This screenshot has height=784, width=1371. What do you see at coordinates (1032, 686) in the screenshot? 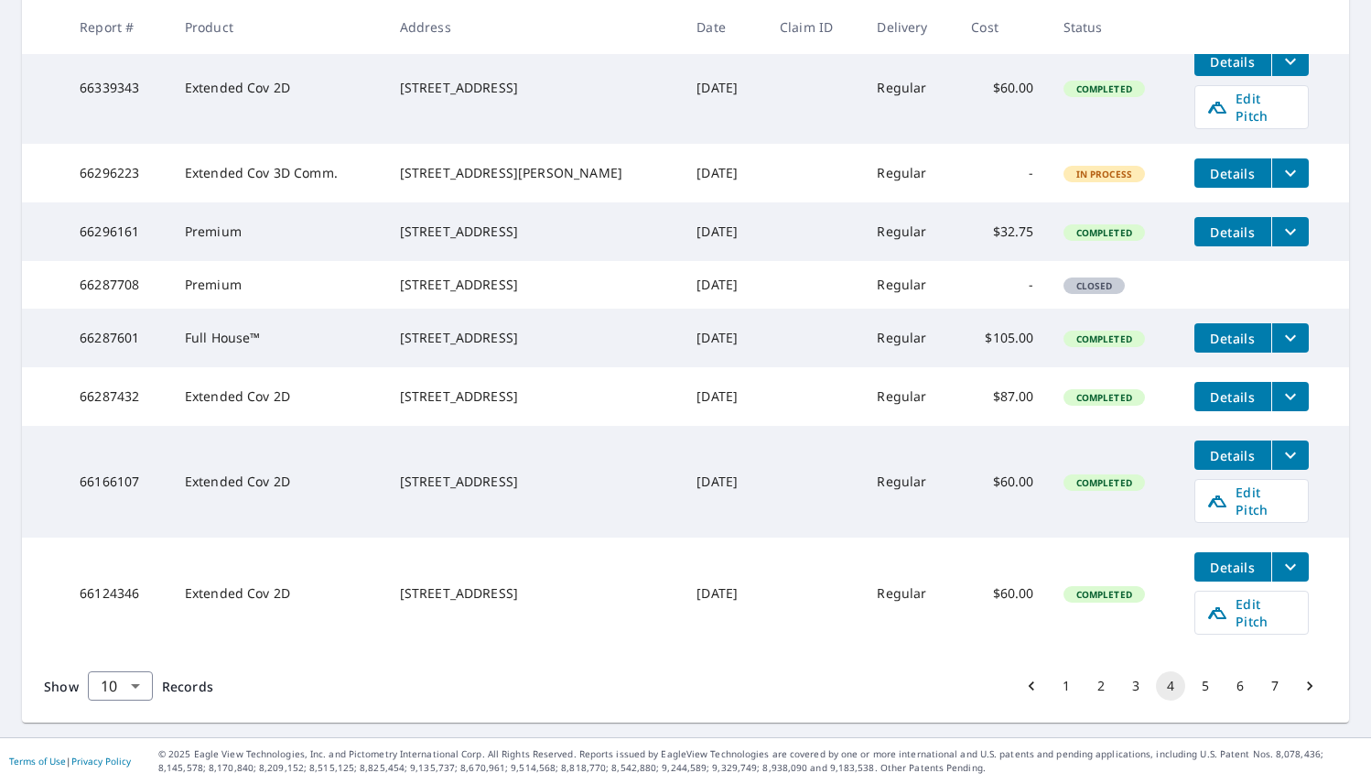
I see `button: Go to previous page` at bounding box center [1032, 686].